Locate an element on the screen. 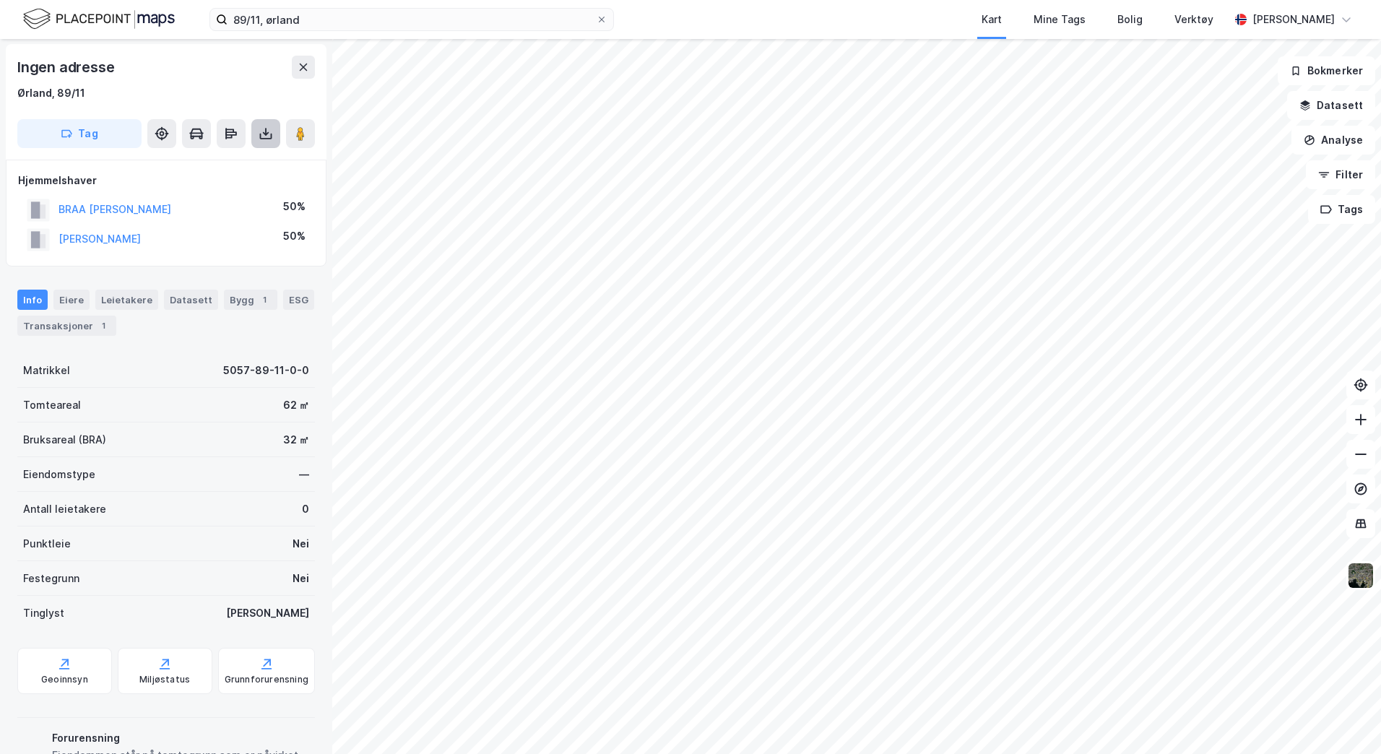 Image resolution: width=1381 pixels, height=754 pixels. div: Punktleie is located at coordinates (47, 544).